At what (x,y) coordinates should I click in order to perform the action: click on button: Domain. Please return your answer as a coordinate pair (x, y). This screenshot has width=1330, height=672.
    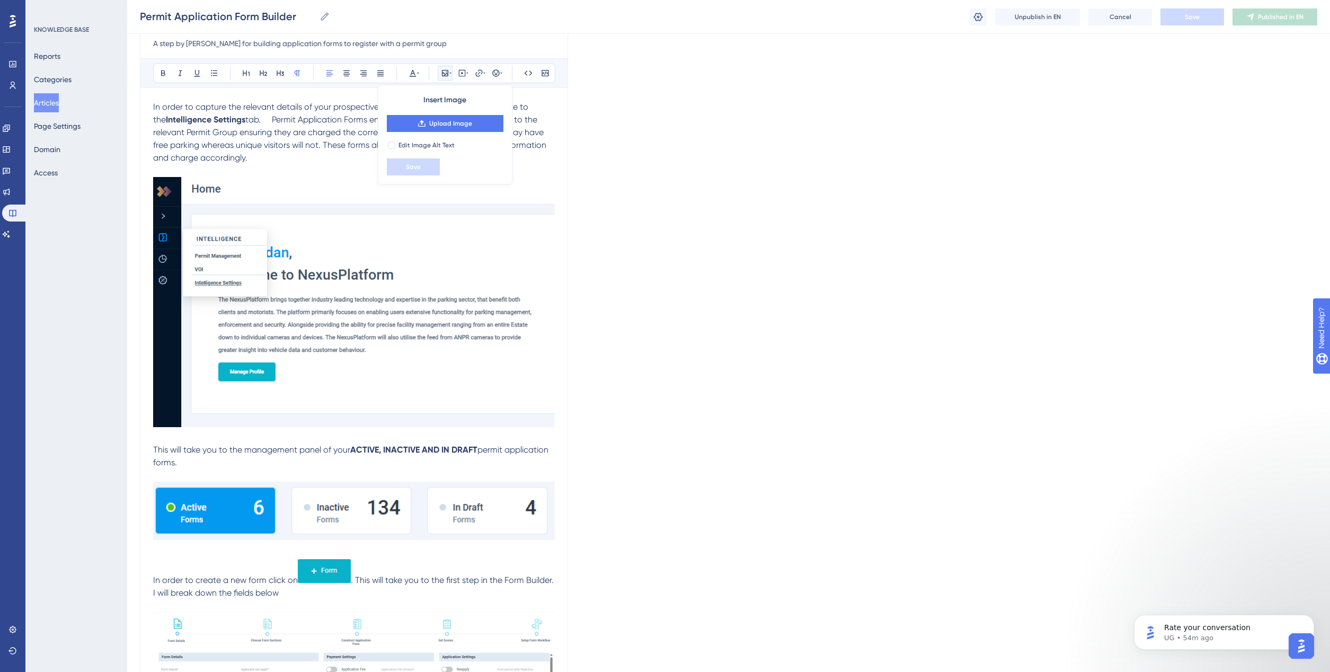
    Looking at the image, I should click on (47, 149).